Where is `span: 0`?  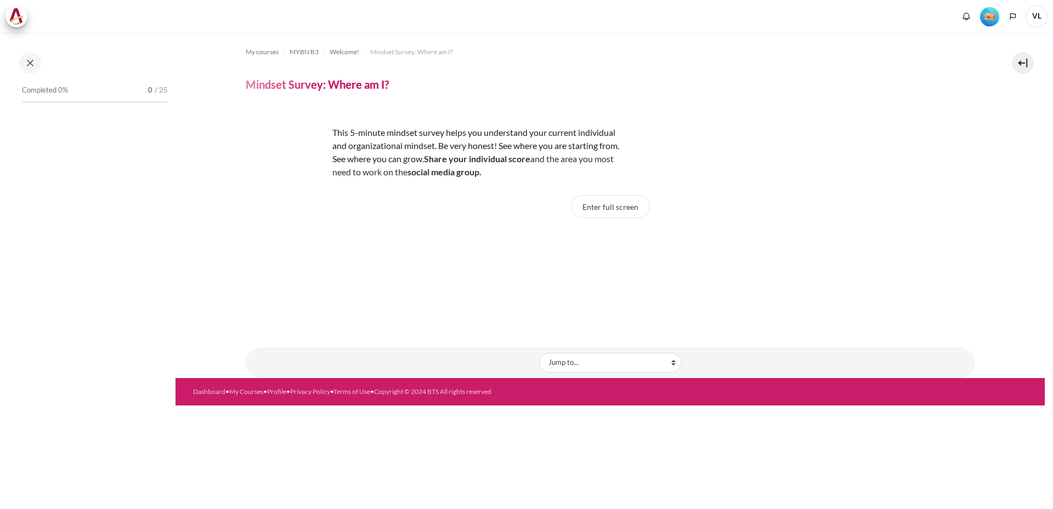 span: 0 is located at coordinates (150, 90).